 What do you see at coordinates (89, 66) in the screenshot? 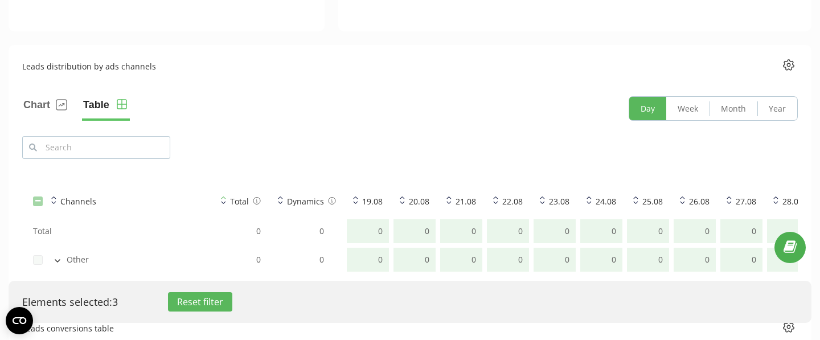
I see `div: Leads distribution by ads channels` at bounding box center [89, 66].